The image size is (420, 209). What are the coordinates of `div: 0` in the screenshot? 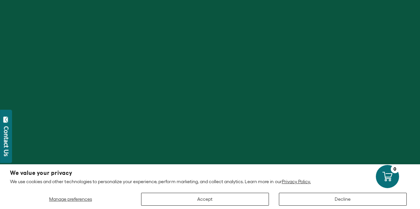 It's located at (395, 169).